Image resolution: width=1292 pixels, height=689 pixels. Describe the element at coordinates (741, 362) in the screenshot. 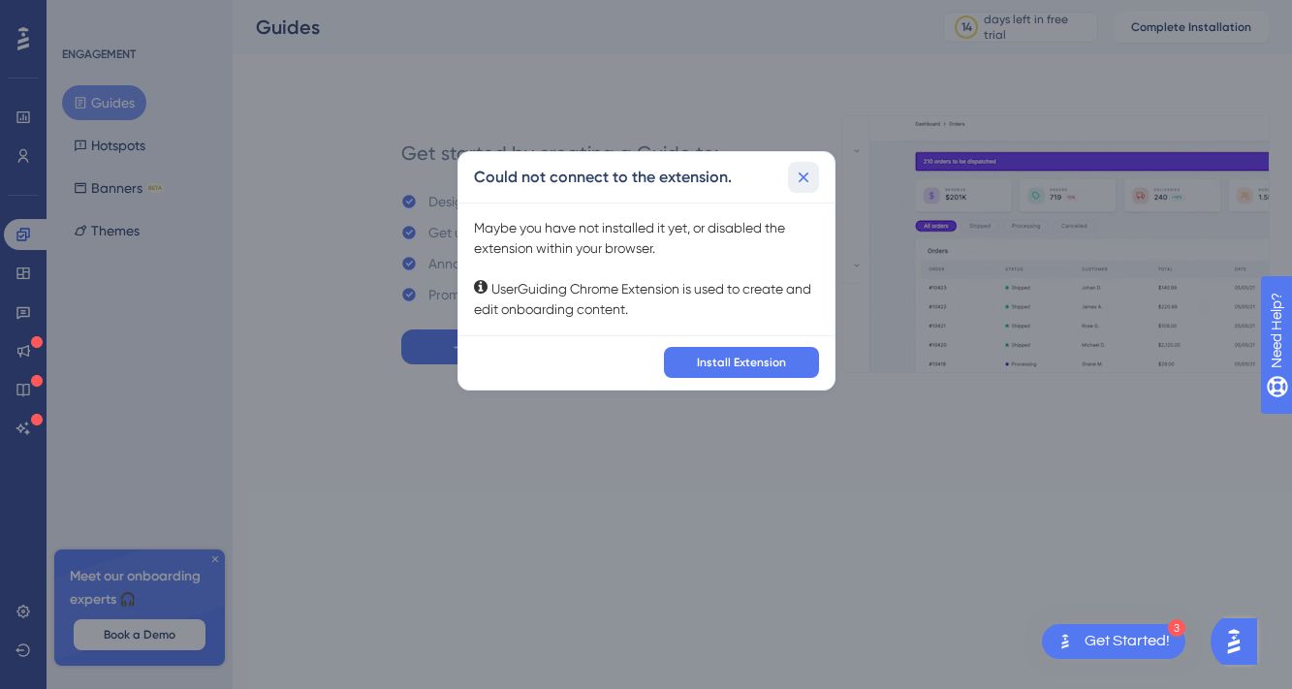

I see `span: Install Extension` at that location.